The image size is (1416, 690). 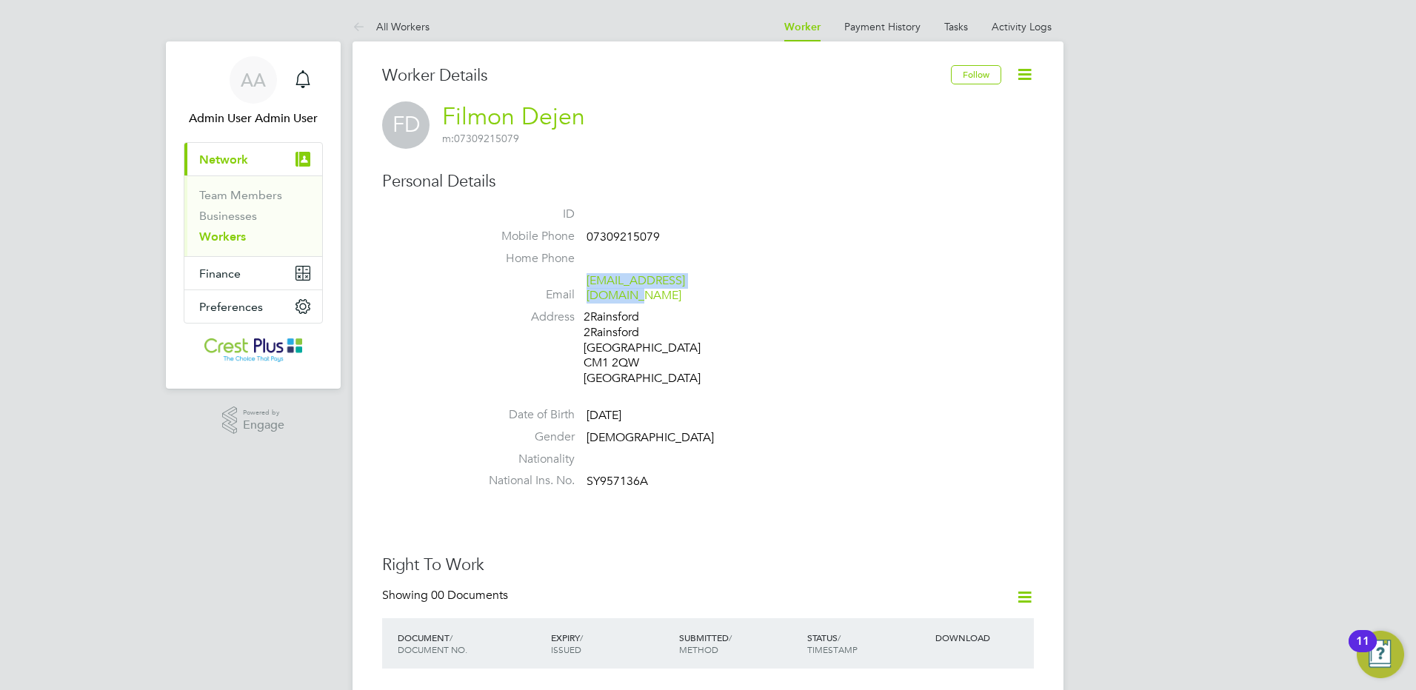 What do you see at coordinates (513, 116) in the screenshot?
I see `a: Filmon Dejen` at bounding box center [513, 116].